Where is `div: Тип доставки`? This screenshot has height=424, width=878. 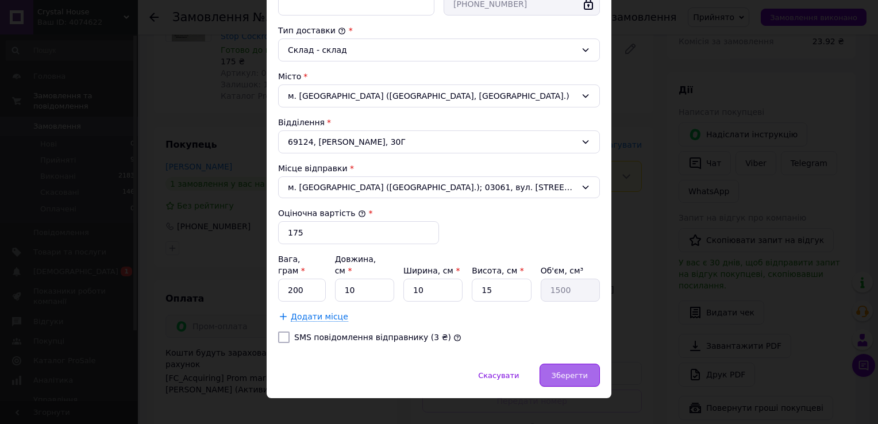
div: Тип доставки is located at coordinates (439, 30).